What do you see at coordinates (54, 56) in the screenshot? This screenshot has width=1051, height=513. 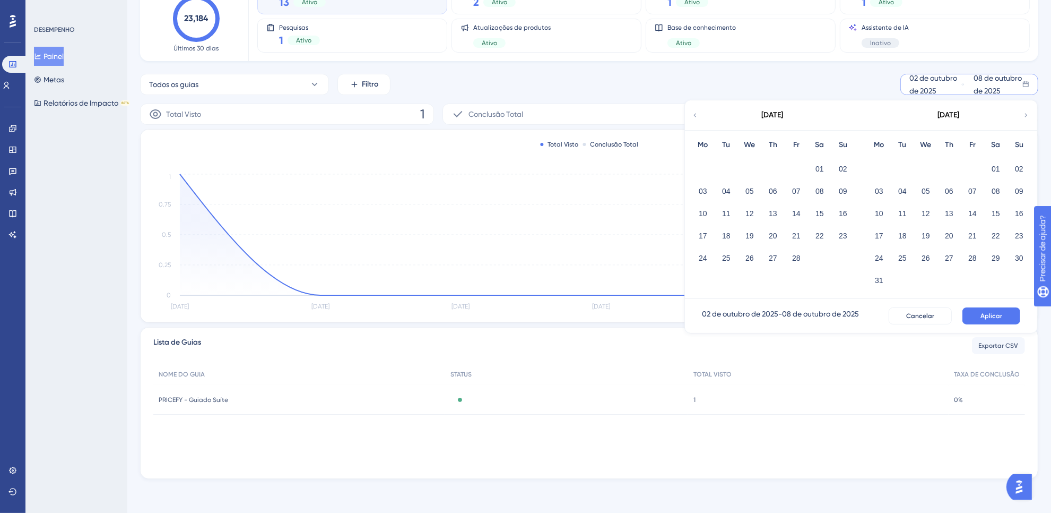 I see `font: Painel` at bounding box center [54, 56].